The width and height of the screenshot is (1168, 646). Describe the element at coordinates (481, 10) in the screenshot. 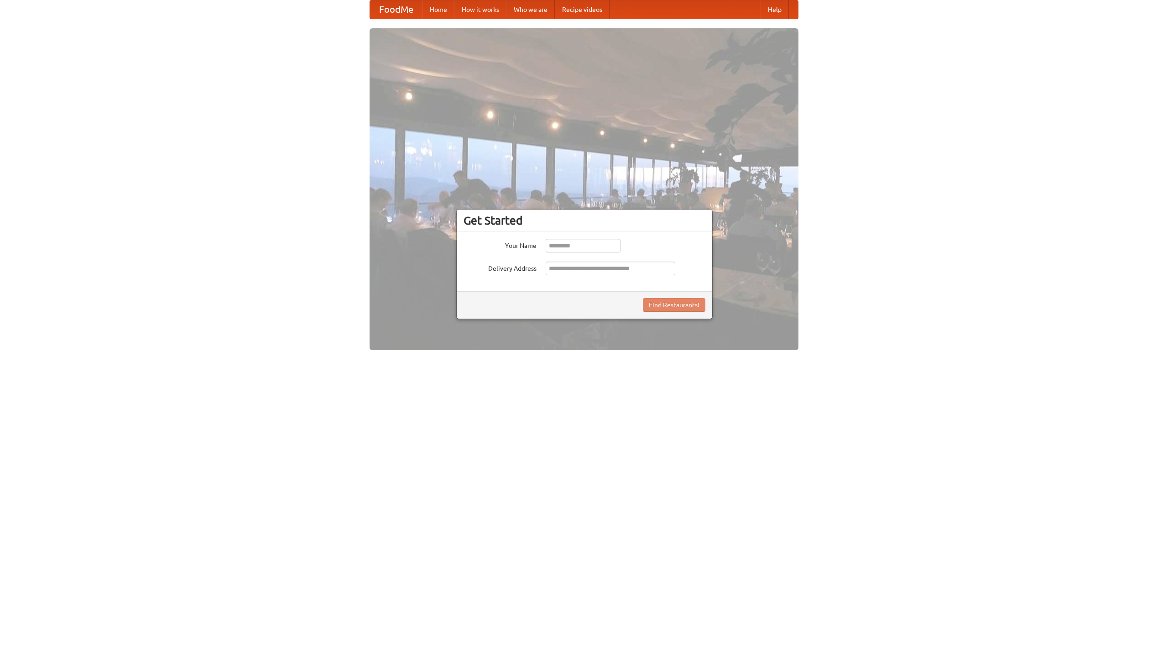

I see `a: How it works` at that location.